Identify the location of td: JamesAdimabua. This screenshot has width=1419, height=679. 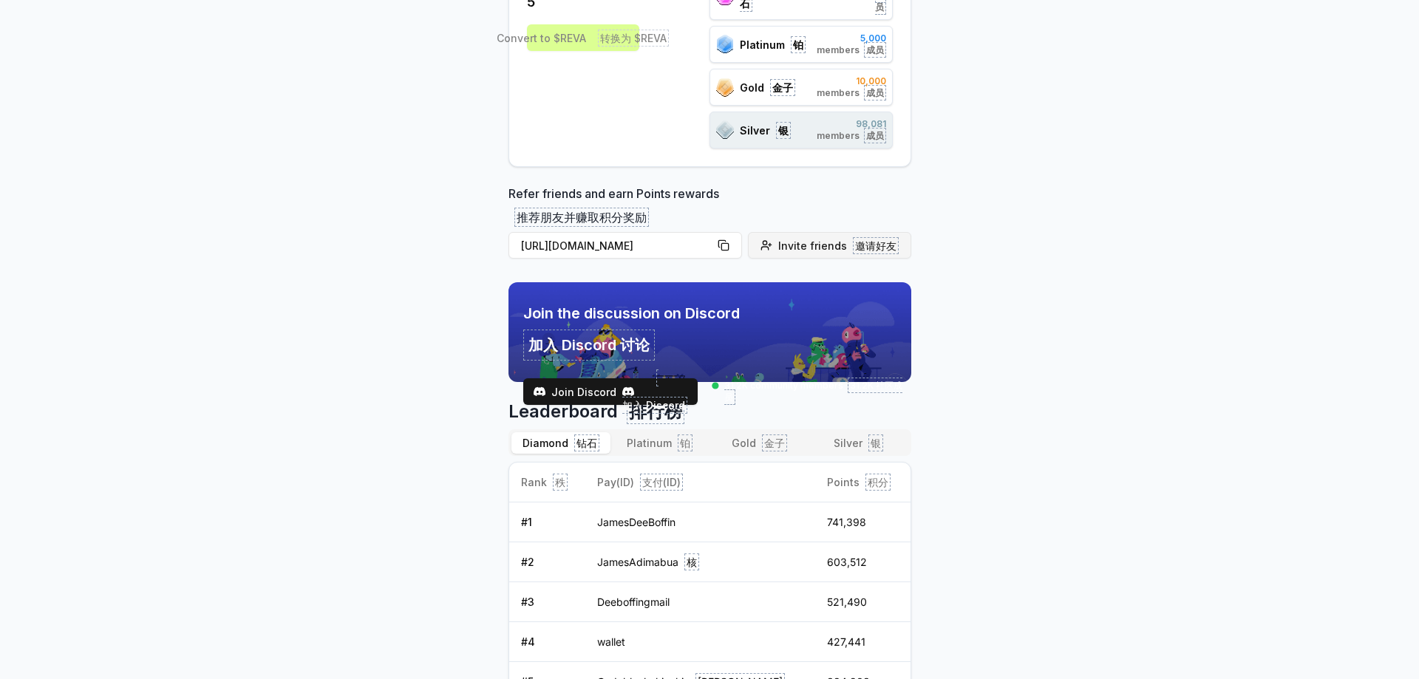
(700, 562).